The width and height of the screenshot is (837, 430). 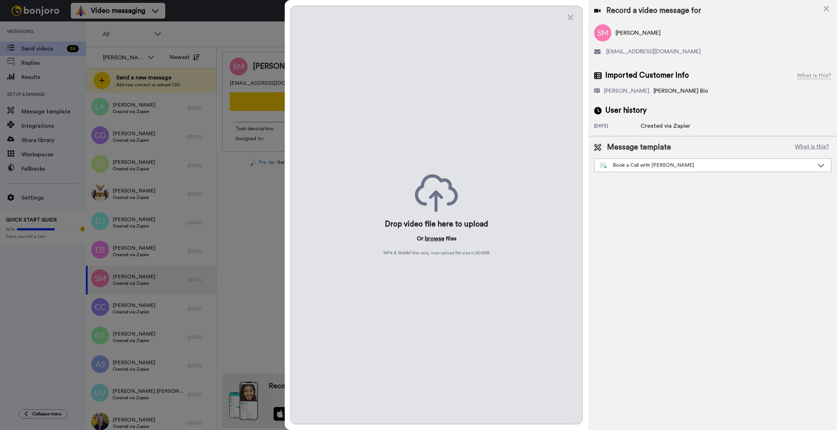 What do you see at coordinates (647, 76) in the screenshot?
I see `span: Imported Customer Info` at bounding box center [647, 76].